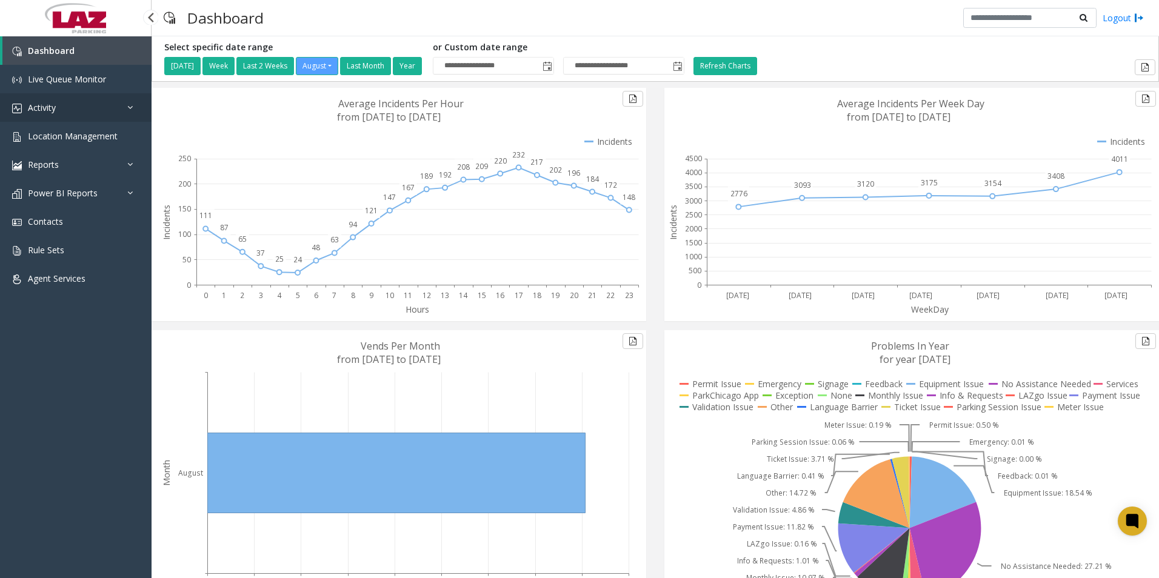 The height and width of the screenshot is (578, 1159). What do you see at coordinates (930, 309) in the screenshot?
I see `text: WeekDay` at bounding box center [930, 309].